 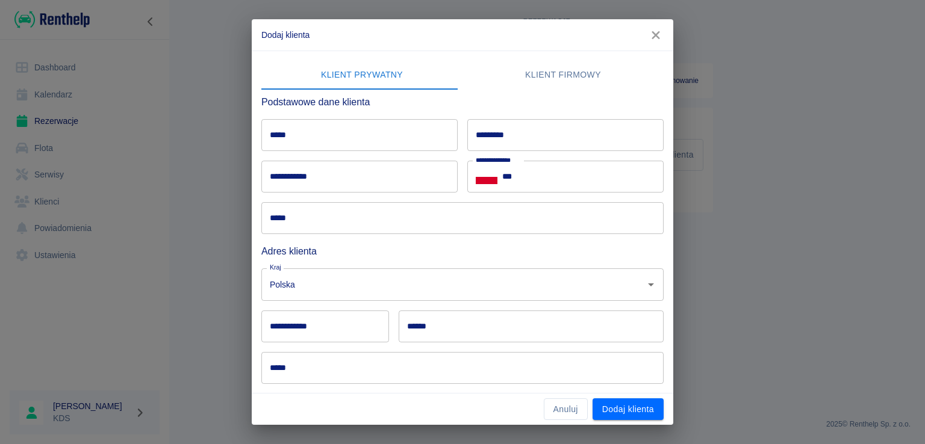 What do you see at coordinates (487, 177) in the screenshot?
I see `button: Select country` at bounding box center [487, 177].